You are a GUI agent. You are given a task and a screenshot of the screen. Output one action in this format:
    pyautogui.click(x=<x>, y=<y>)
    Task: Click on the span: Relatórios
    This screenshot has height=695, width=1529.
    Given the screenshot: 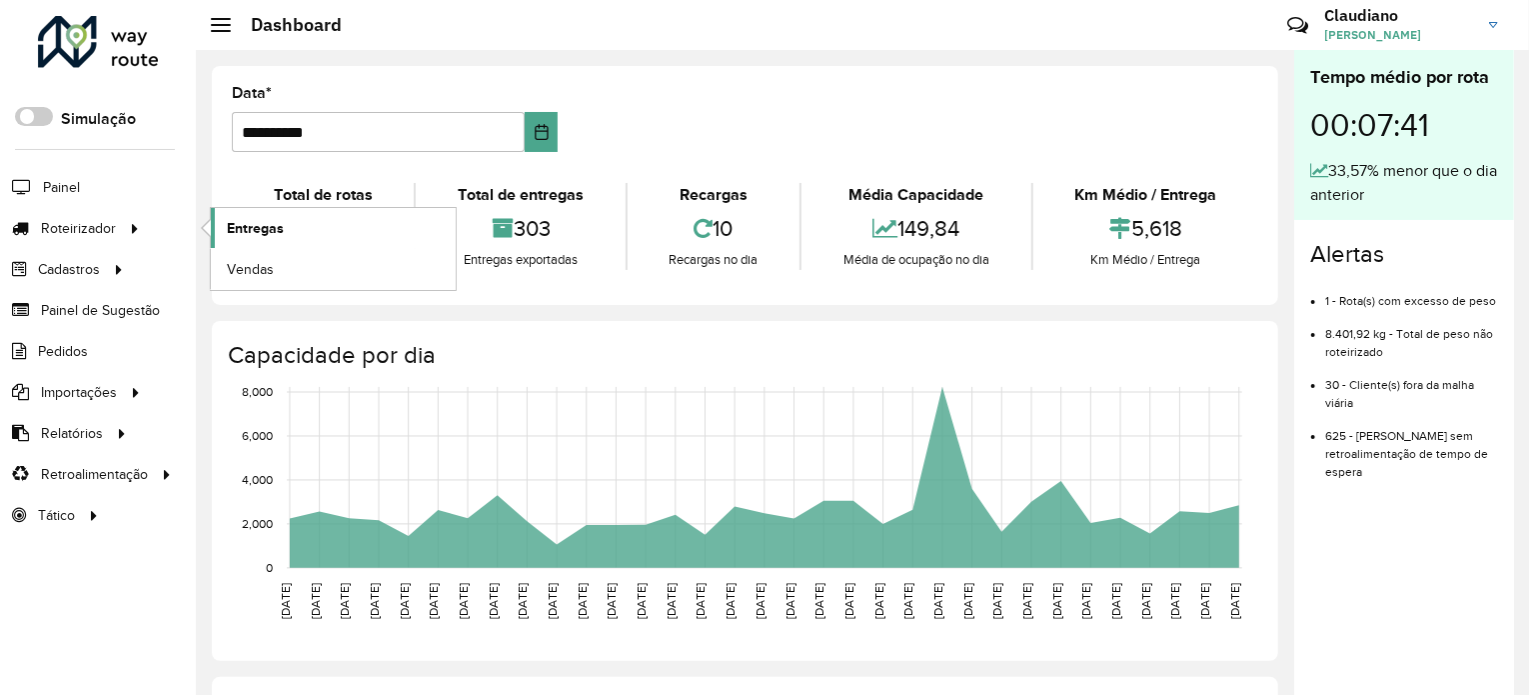 What is the action you would take?
    pyautogui.click(x=72, y=433)
    